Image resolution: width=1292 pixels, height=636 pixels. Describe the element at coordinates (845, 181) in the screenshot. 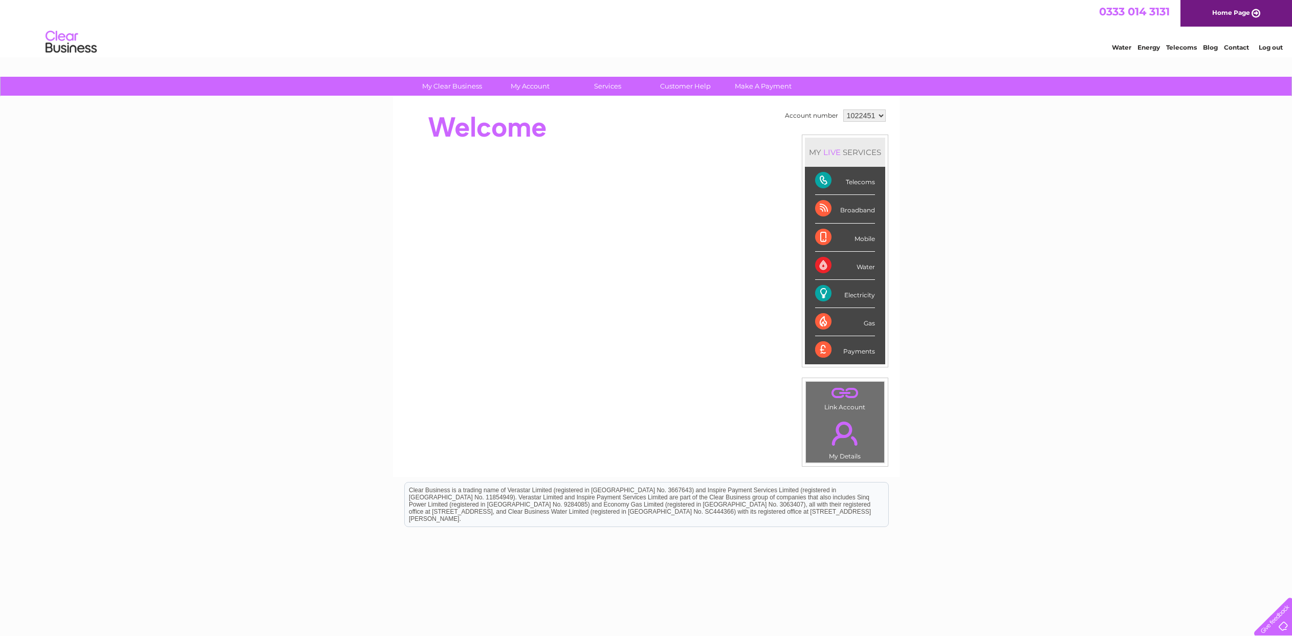

I see `div: Telecoms` at that location.